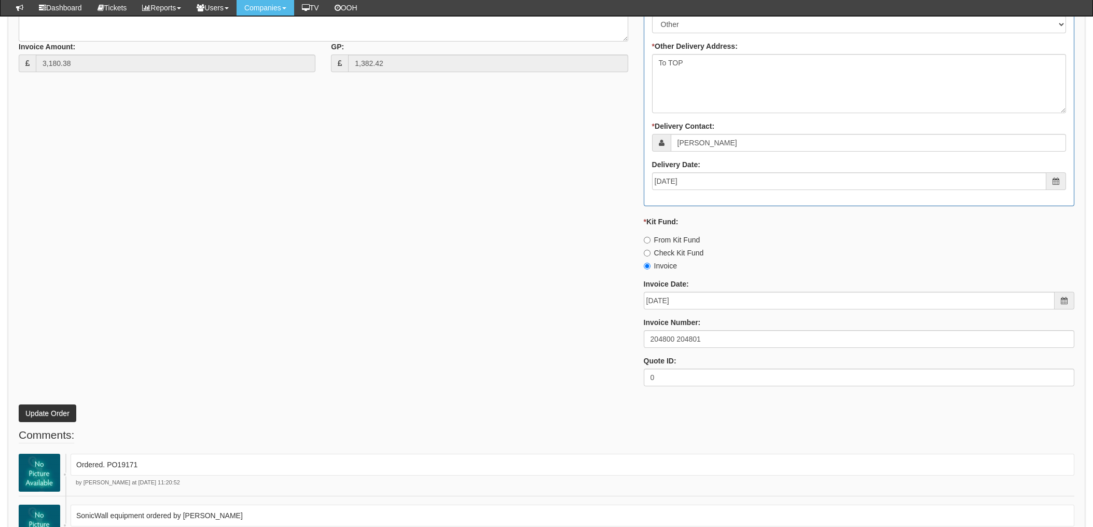 The width and height of the screenshot is (1093, 527). Describe the element at coordinates (47, 47) in the screenshot. I see `label: Invoice Amount:` at that location.